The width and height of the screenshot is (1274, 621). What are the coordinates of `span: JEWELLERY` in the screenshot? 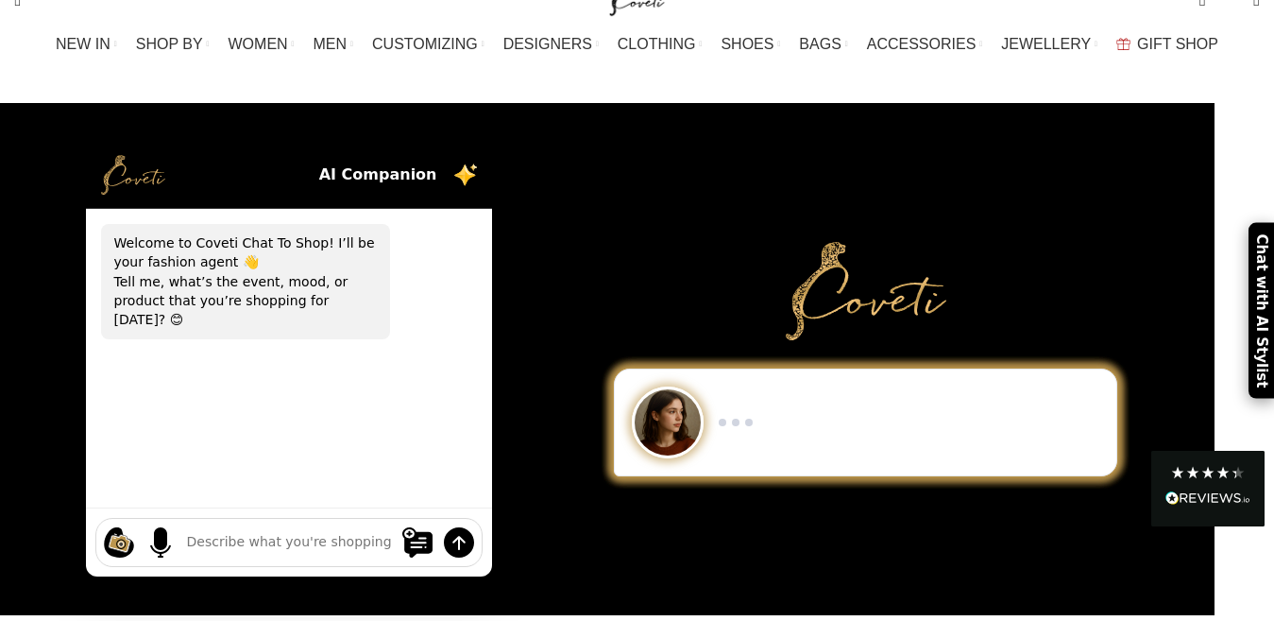 It's located at (1046, 43).